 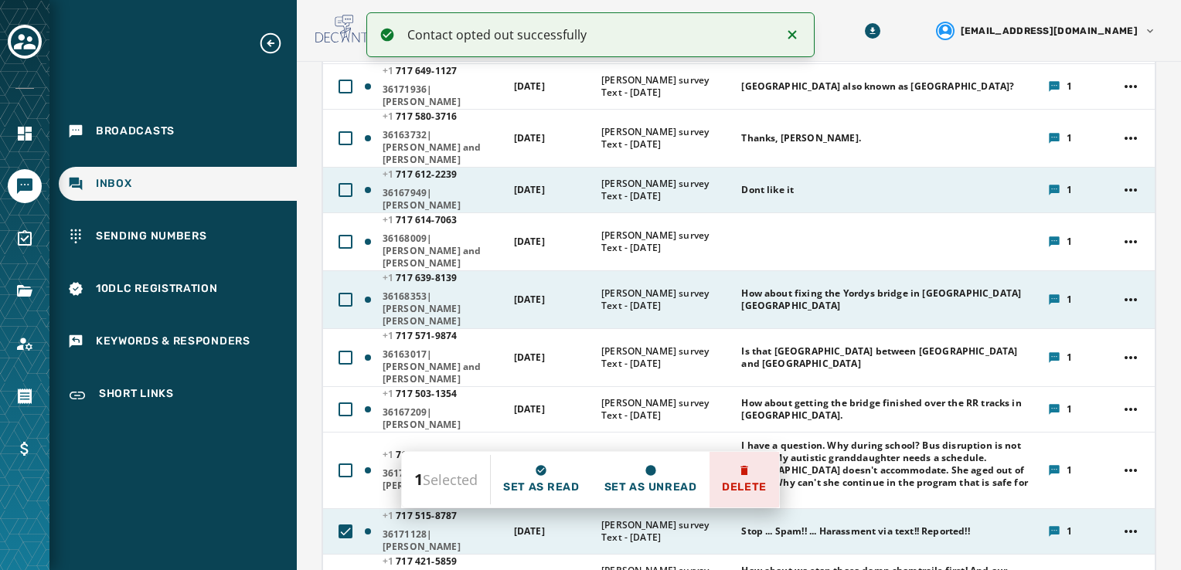 I want to click on a: Navigate to Billing, so click(x=25, y=449).